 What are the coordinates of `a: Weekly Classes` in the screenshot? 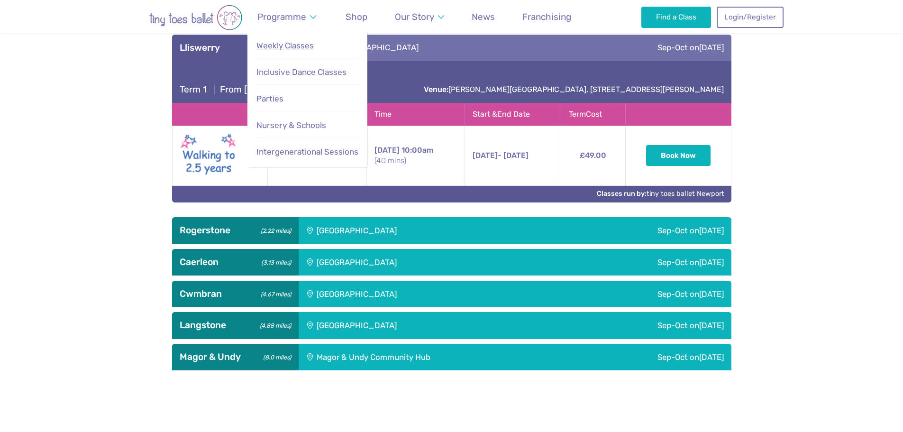 It's located at (307, 46).